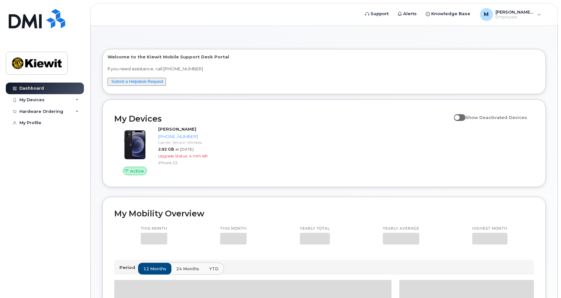  Describe the element at coordinates (184, 163) in the screenshot. I see `div: iPhone 12` at that location.